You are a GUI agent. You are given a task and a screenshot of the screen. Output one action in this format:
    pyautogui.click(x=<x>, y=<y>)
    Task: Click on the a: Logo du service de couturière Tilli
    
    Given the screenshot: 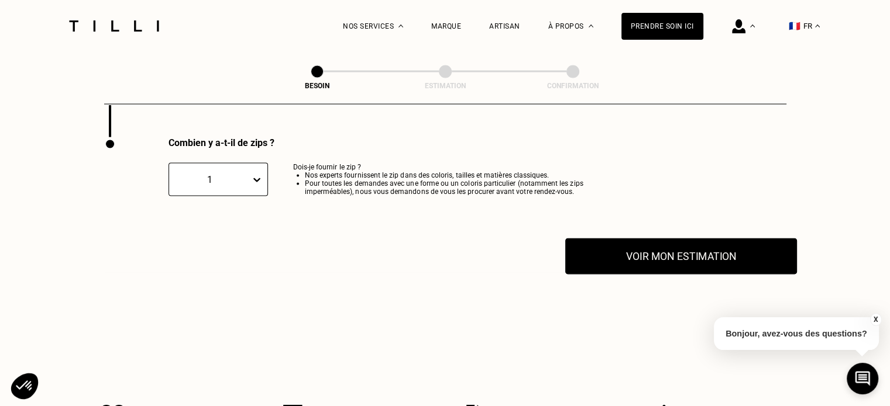 What is the action you would take?
    pyautogui.click(x=114, y=26)
    